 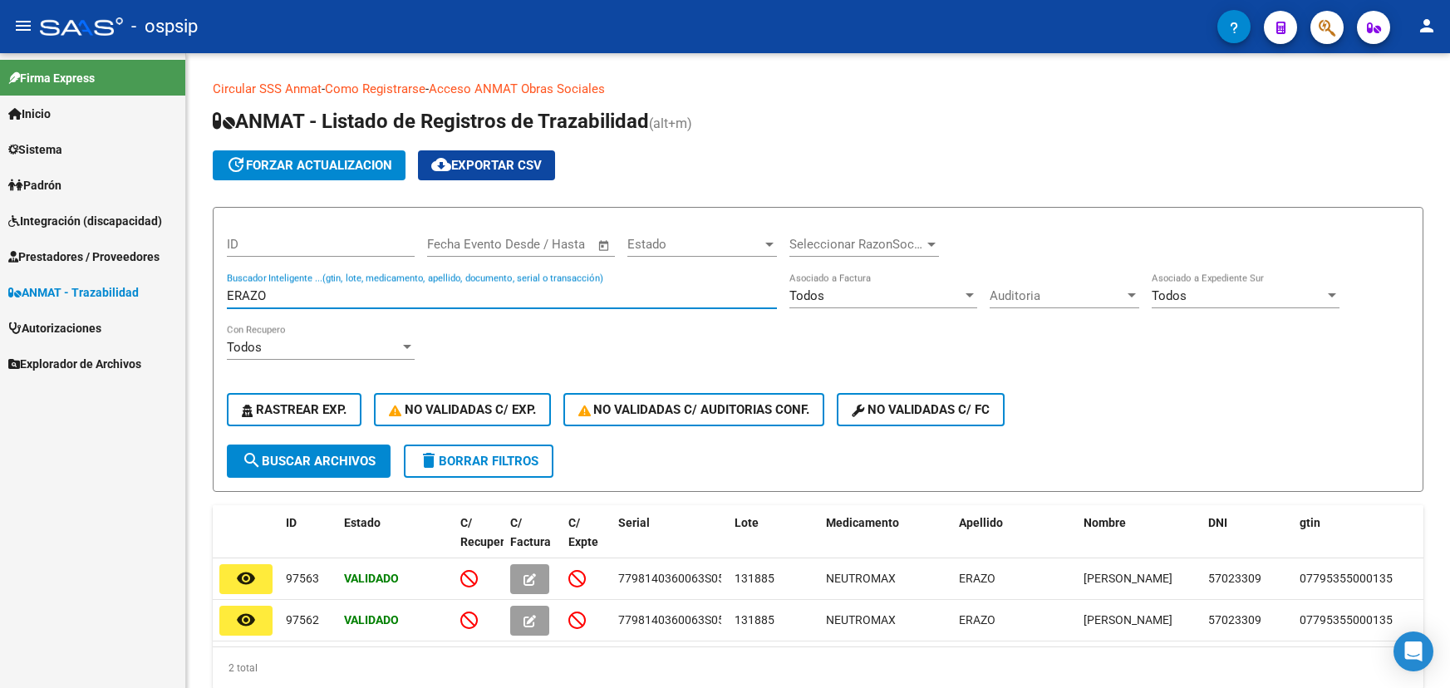 I want to click on span: 97562, so click(x=303, y=620).